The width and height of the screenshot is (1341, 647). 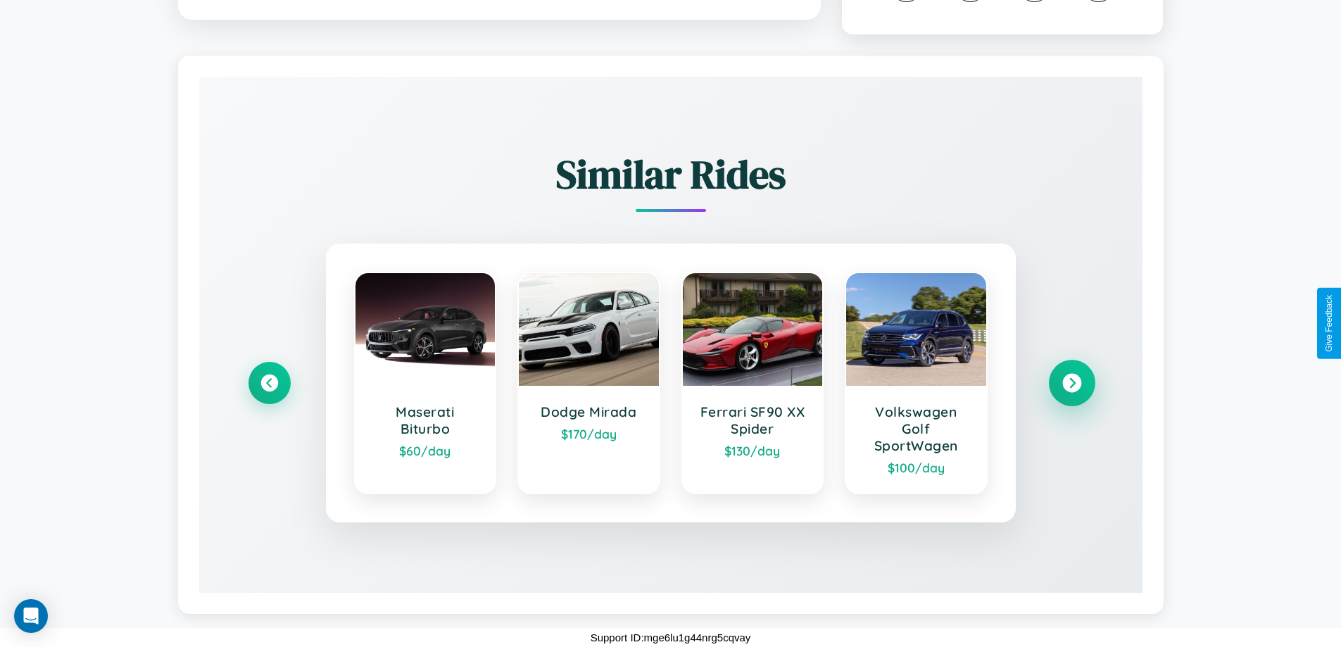 I want to click on div: $ 60 /day, so click(x=425, y=451).